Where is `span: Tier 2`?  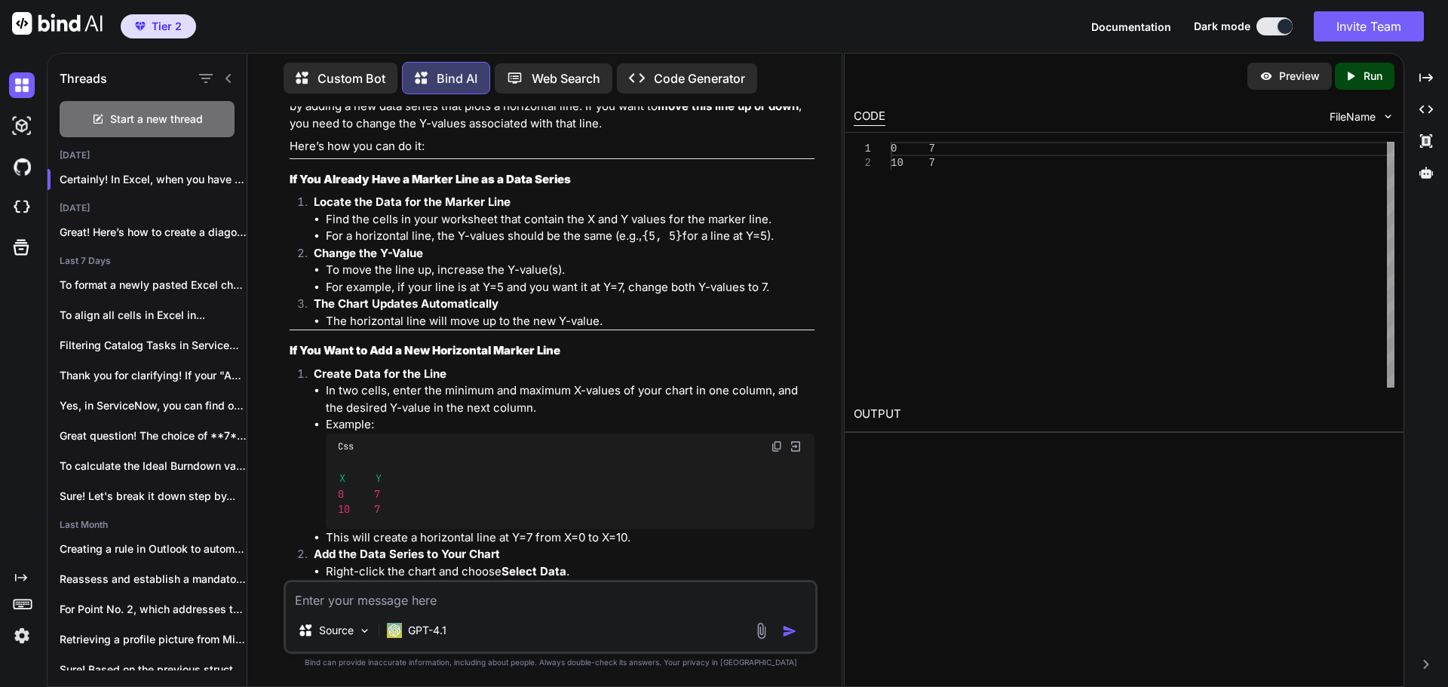 span: Tier 2 is located at coordinates (167, 26).